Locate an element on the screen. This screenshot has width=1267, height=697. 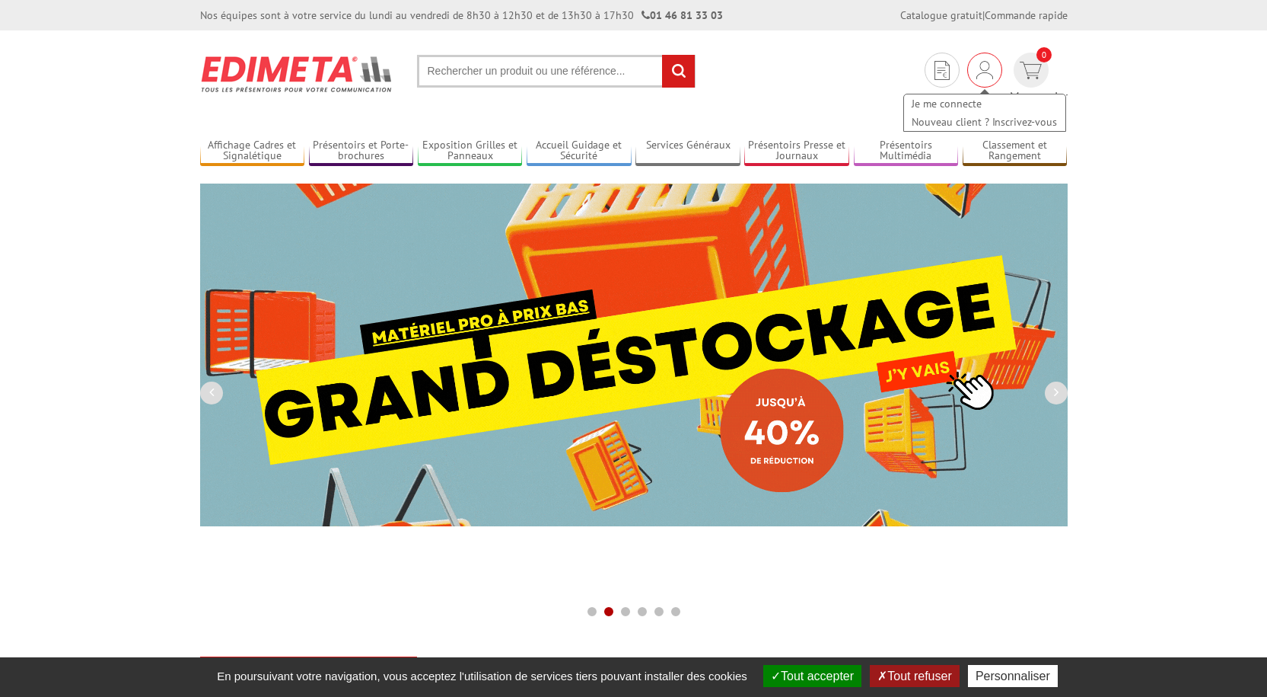
a: Exposition Grilles et Panneaux is located at coordinates (470, 151).